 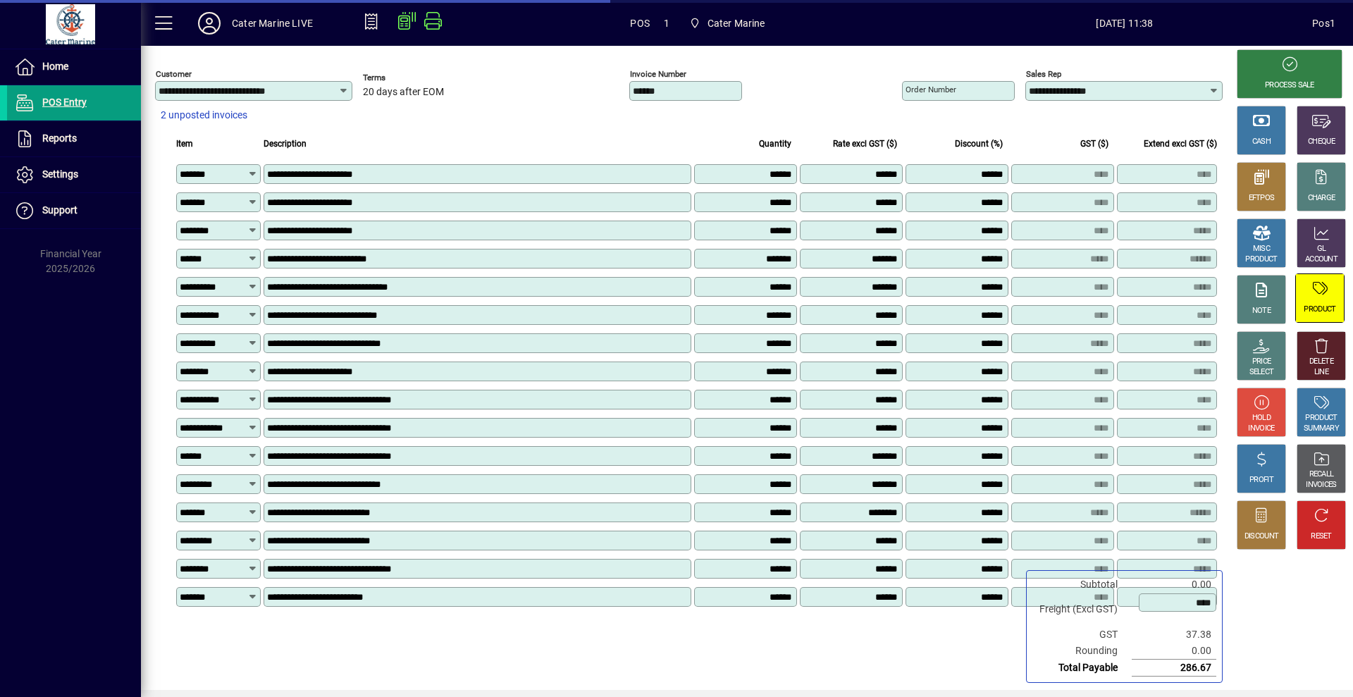 What do you see at coordinates (1290, 85) in the screenshot?
I see `div: PROCESS SALE` at bounding box center [1290, 85].